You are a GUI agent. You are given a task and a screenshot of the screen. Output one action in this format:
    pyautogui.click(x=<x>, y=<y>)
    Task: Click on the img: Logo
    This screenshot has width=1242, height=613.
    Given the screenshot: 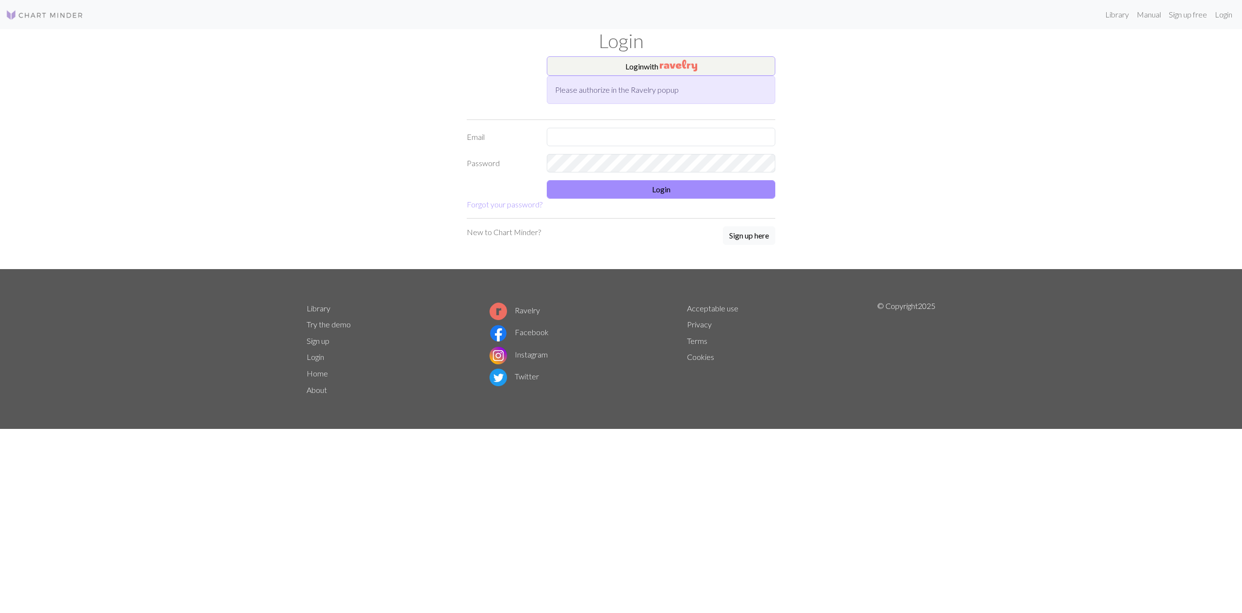 What is the action you would take?
    pyautogui.click(x=45, y=15)
    